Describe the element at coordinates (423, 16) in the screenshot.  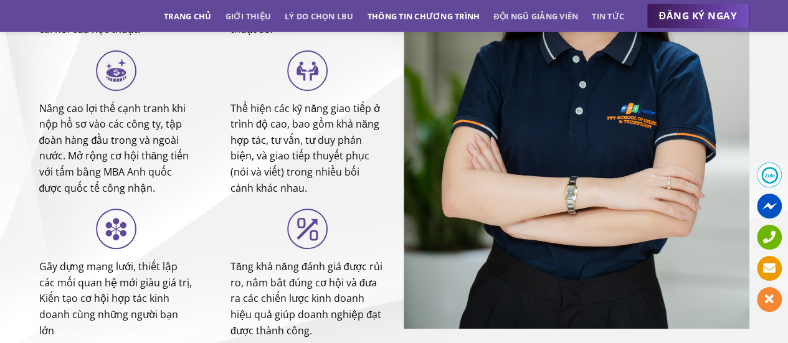
I see `a: Thông tin chương trình` at that location.